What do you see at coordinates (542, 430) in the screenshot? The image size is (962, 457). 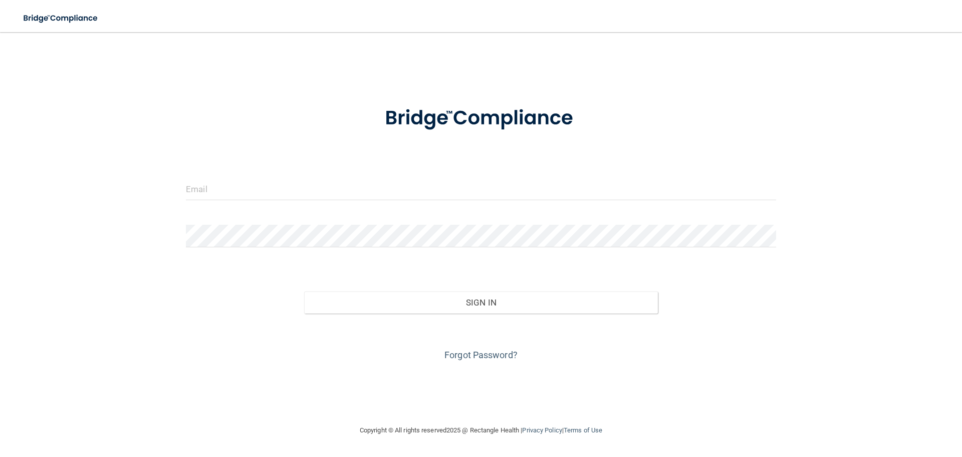 I see `a: Privacy Policy` at bounding box center [542, 430].